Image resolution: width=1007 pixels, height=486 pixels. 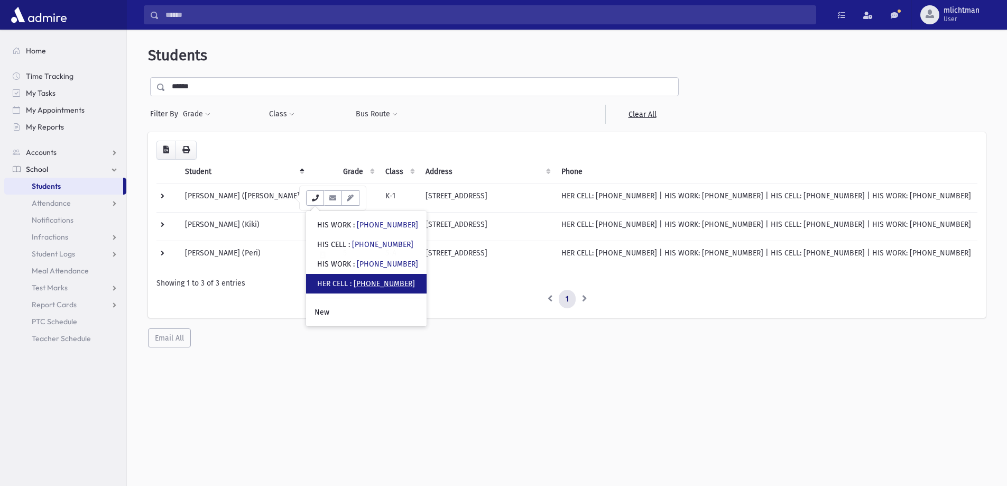 I want to click on span: Meal Attendance, so click(x=60, y=271).